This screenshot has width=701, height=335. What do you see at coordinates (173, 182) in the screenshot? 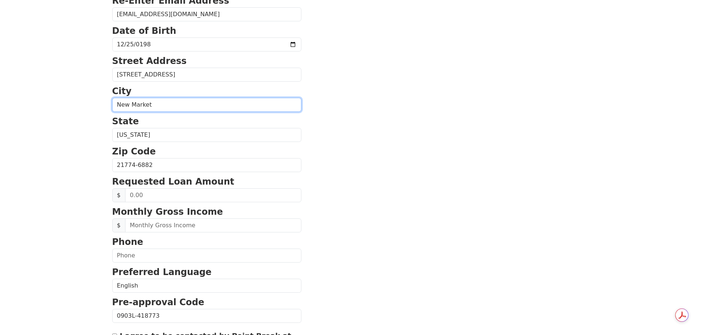
I see `strong: Requested Loan Amount` at bounding box center [173, 182].